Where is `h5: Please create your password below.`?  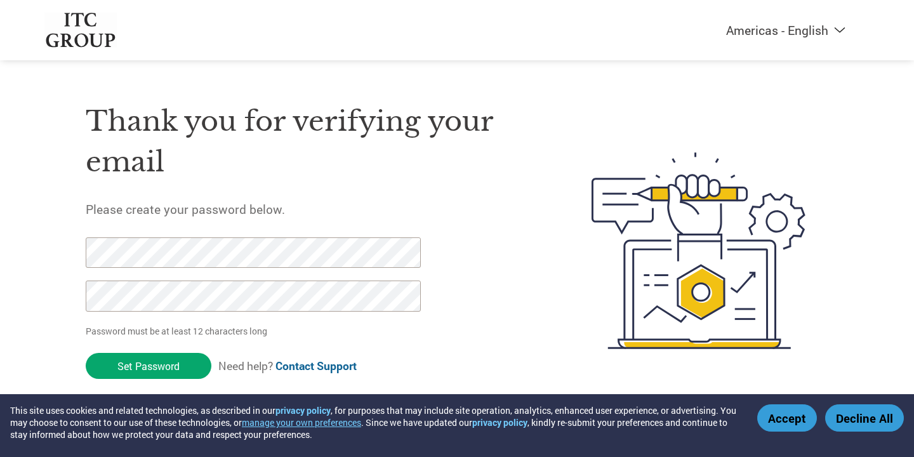 h5: Please create your password below. is located at coordinates (309, 209).